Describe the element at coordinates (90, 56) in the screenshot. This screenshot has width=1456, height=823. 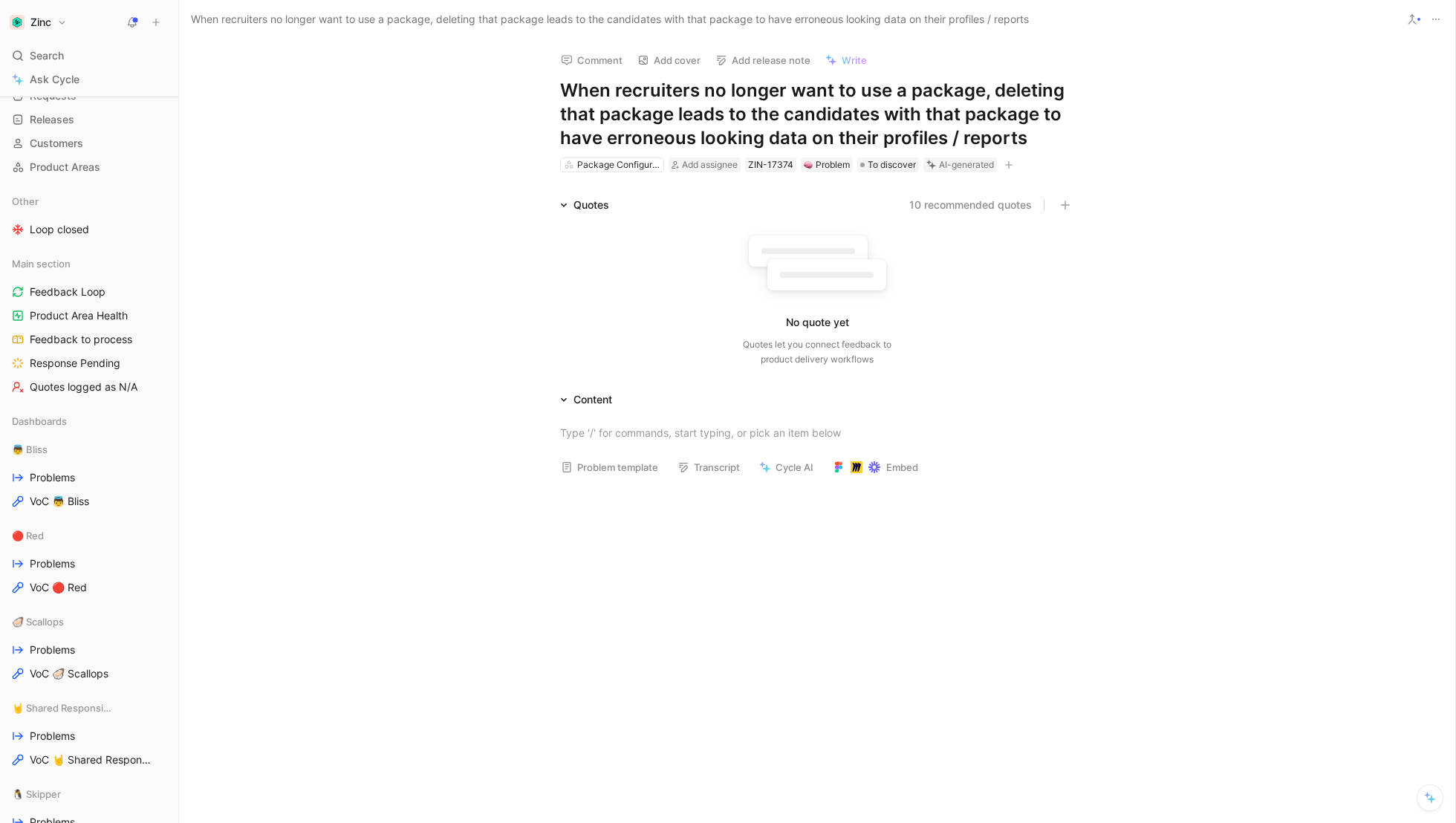
I see `div: Search` at that location.